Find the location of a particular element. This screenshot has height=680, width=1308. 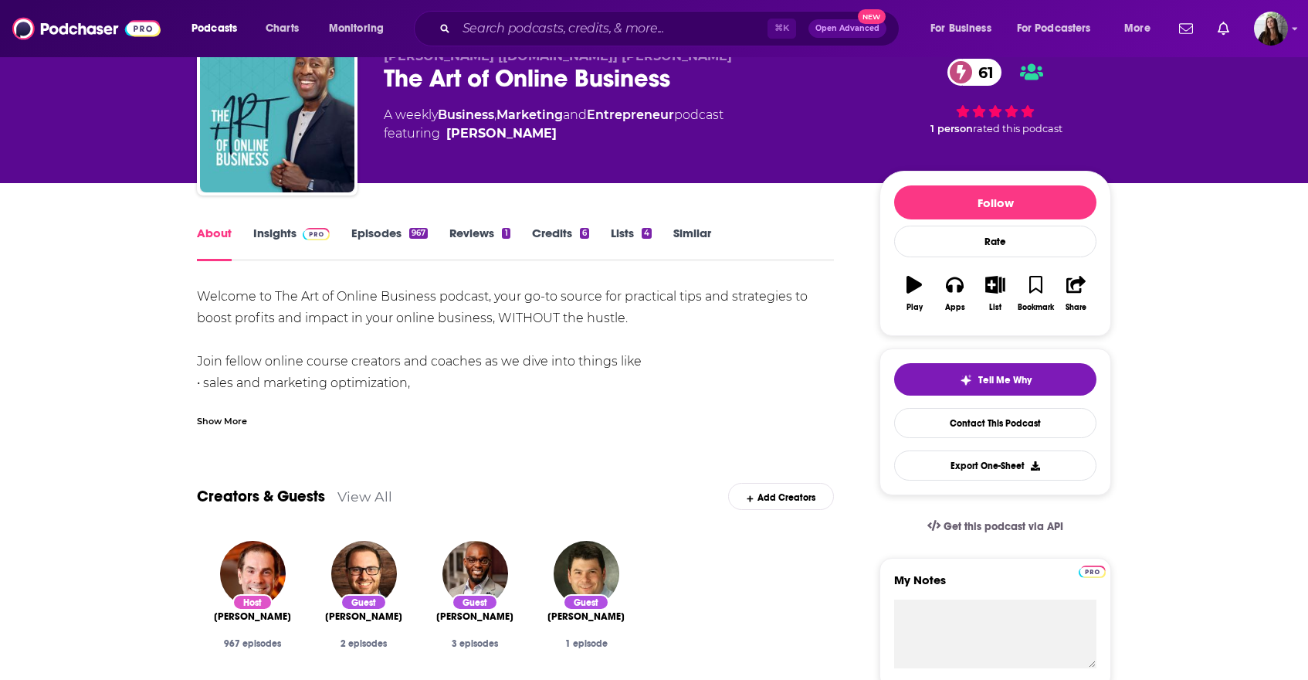

span: rated this podcast is located at coordinates (1018, 128).